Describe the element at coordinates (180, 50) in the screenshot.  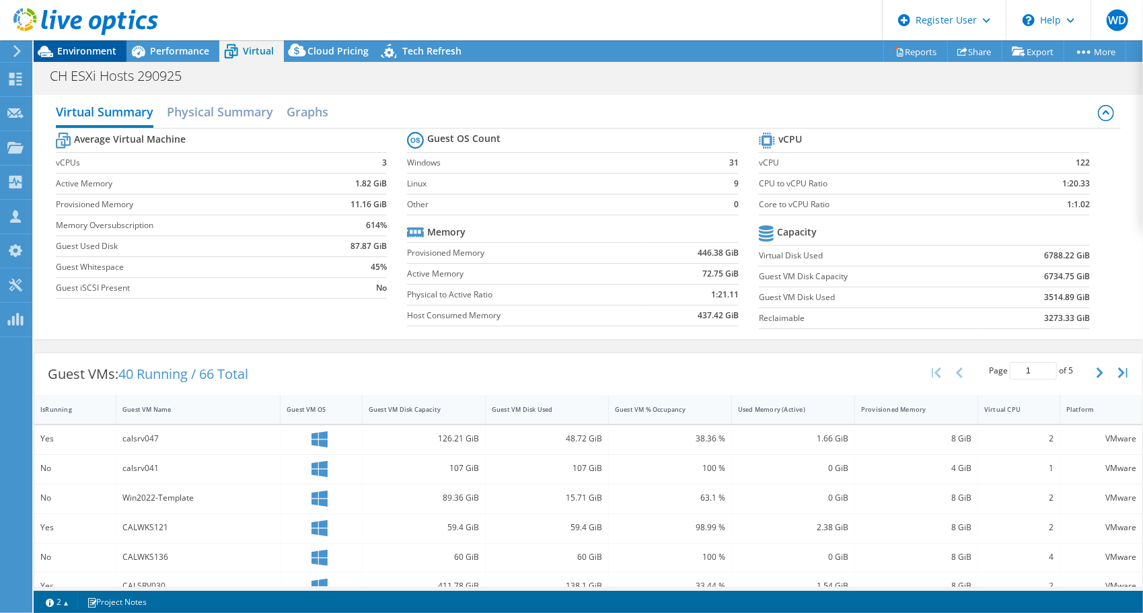
I see `span: Performance` at that location.